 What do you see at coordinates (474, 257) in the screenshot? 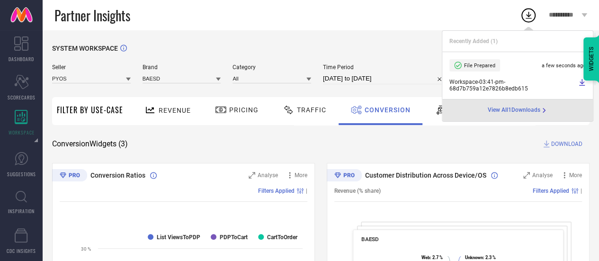
I see `tspan: Unknown` at bounding box center [474, 257].